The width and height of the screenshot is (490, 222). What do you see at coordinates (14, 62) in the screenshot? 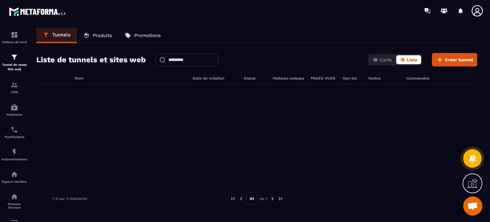
I see `a: formationformationTunnel de vente Site web` at bounding box center [14, 62].